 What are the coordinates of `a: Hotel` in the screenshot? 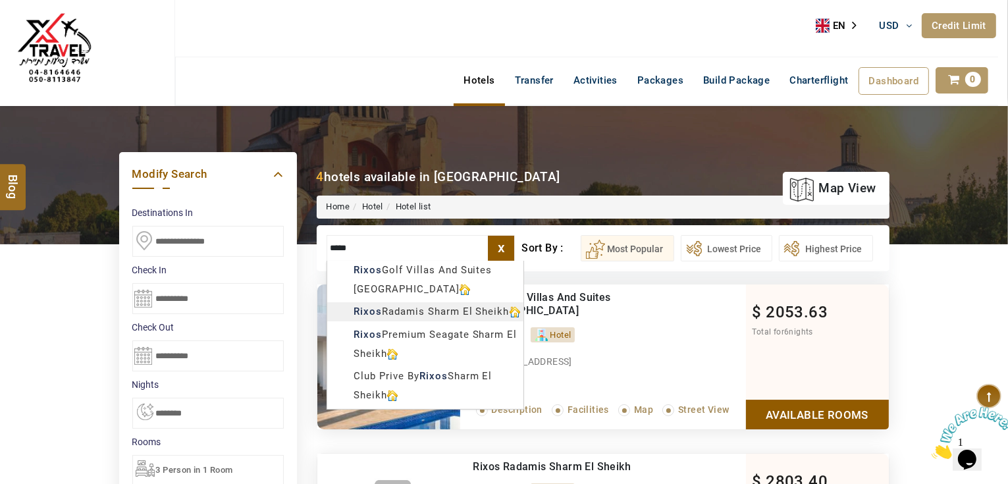 It's located at (373, 206).